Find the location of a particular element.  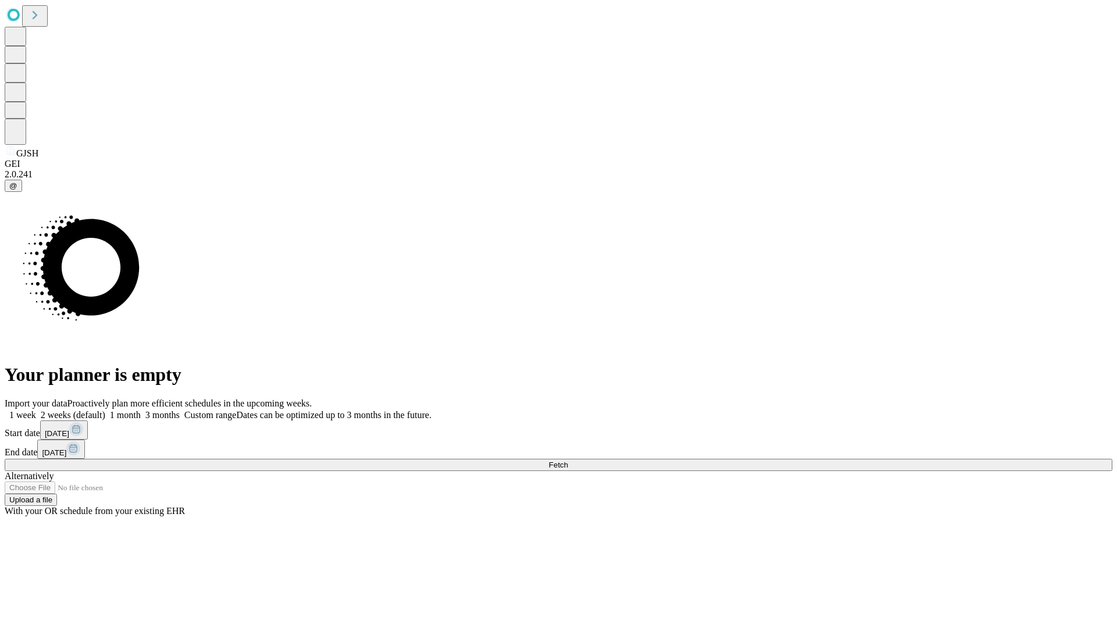

span: 2 weeks (default) is located at coordinates (73, 415).